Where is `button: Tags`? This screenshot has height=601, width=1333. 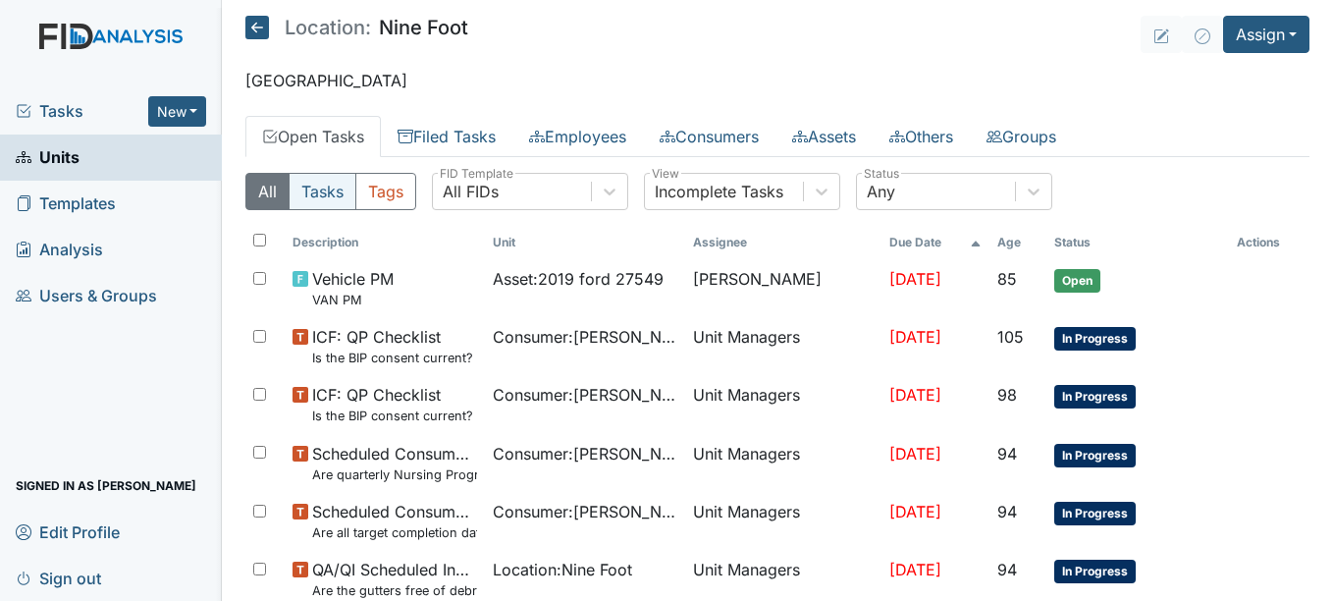 button: Tags is located at coordinates (386, 191).